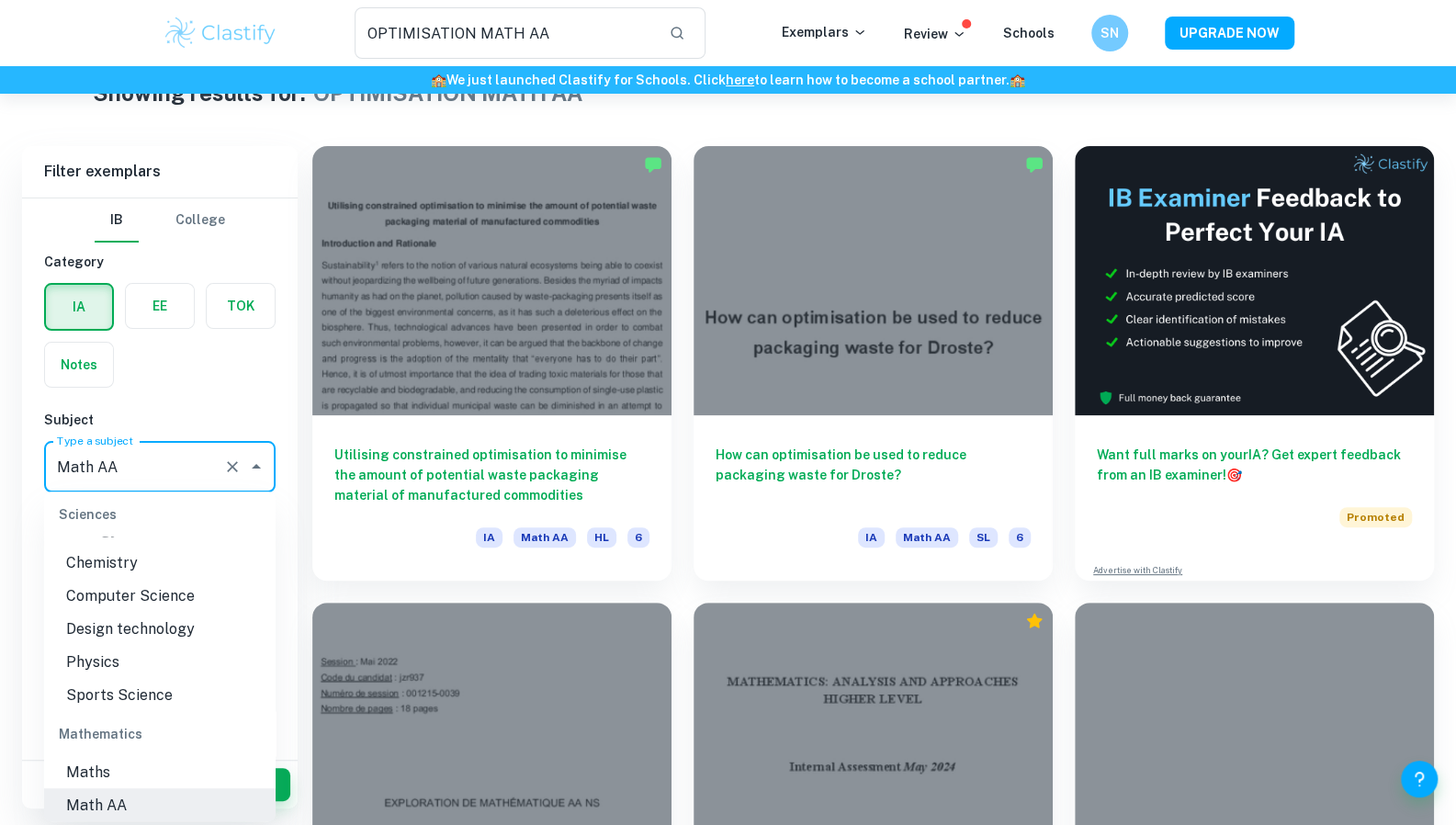 The height and width of the screenshot is (825, 1456). I want to click on img: Thumbnail, so click(1254, 280).